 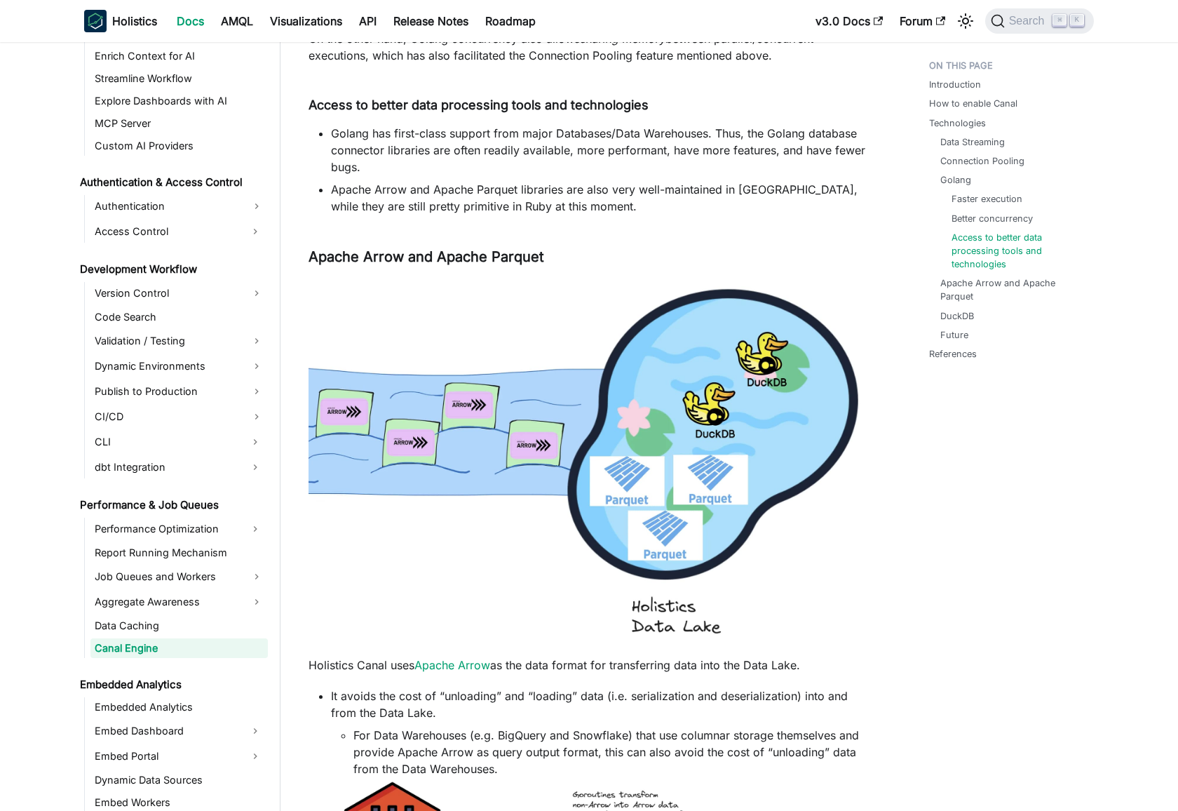 What do you see at coordinates (992, 218) in the screenshot?
I see `a: Better concurrency` at bounding box center [992, 218].